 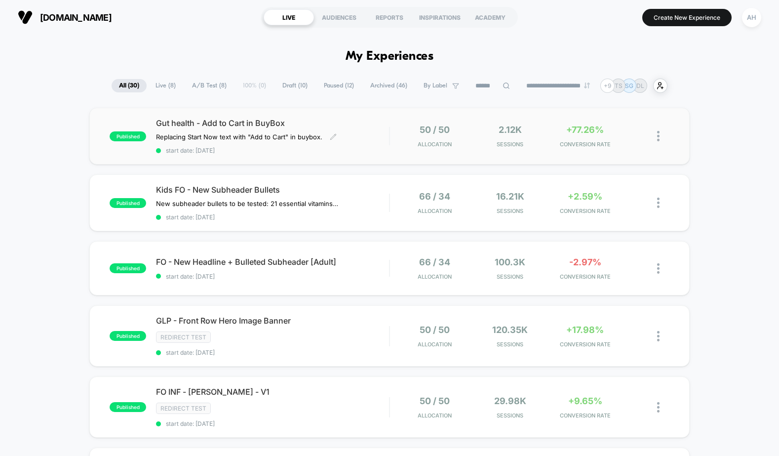 What do you see at coordinates (752, 17) in the screenshot?
I see `div: AH` at bounding box center [752, 17].